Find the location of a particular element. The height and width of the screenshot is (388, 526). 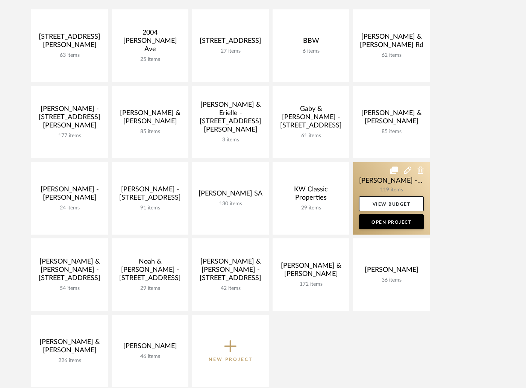

div: 62 items is located at coordinates (392, 55).